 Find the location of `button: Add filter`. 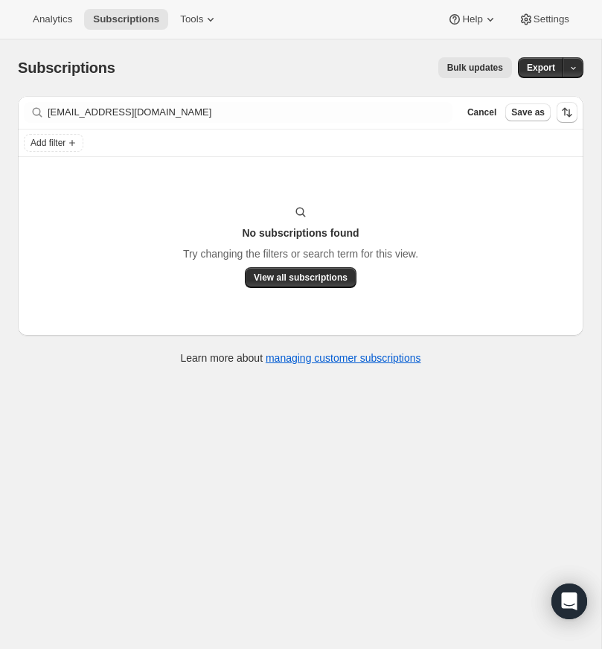

button: Add filter is located at coordinates (54, 143).